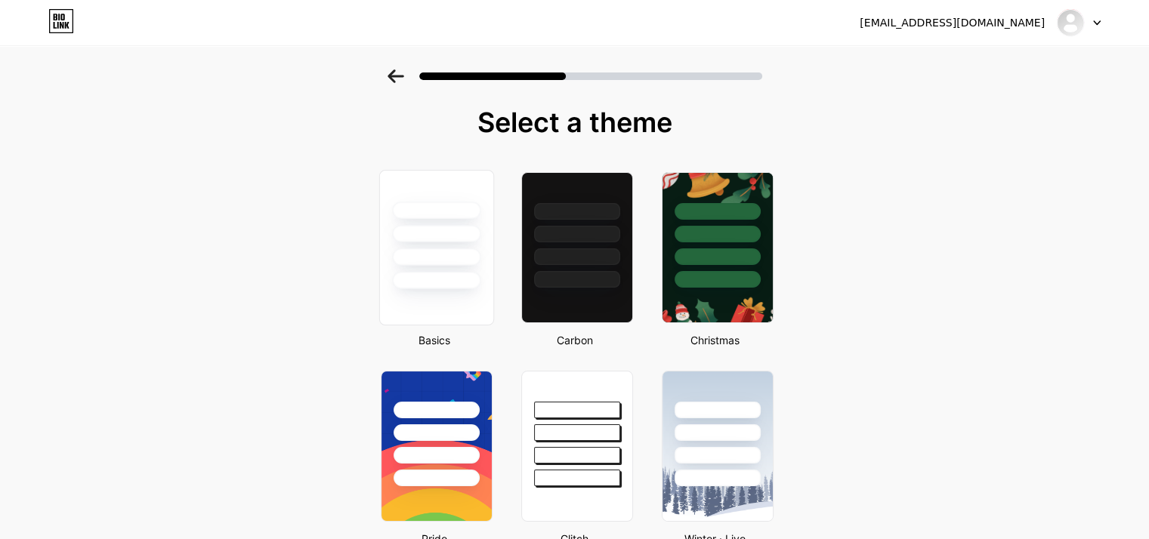  What do you see at coordinates (1070, 23) in the screenshot?
I see `img: giftsonline` at bounding box center [1070, 23].